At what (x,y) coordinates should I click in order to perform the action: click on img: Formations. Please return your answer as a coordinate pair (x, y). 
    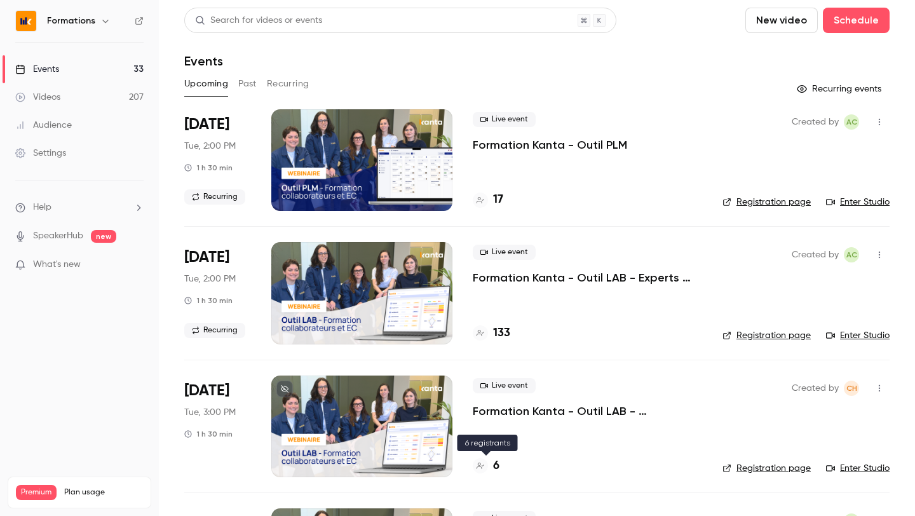
    Looking at the image, I should click on (26, 21).